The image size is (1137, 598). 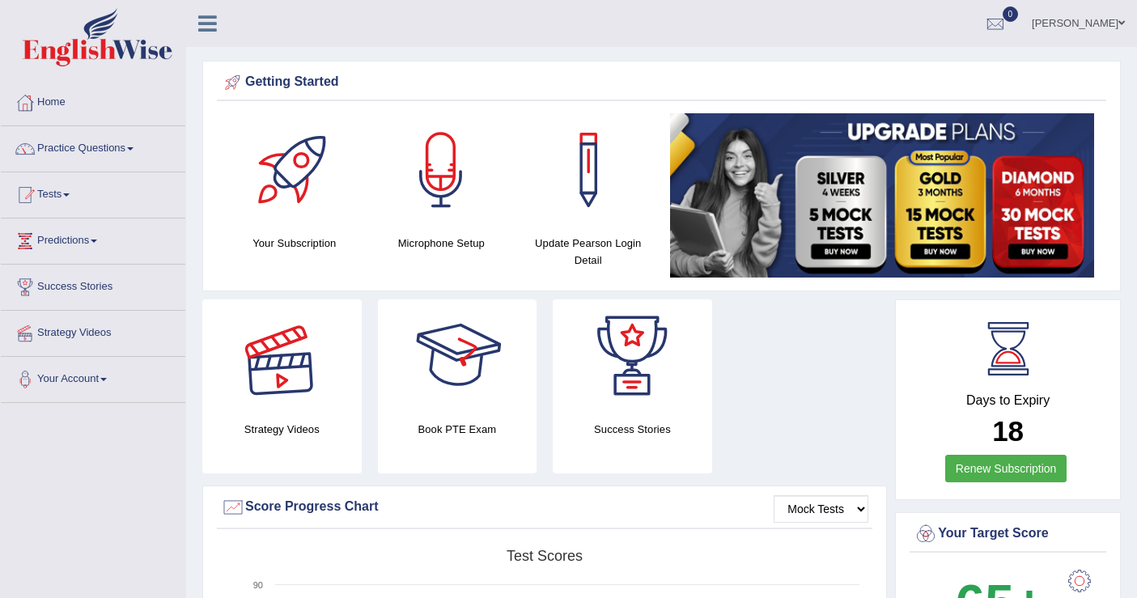 What do you see at coordinates (632, 429) in the screenshot?
I see `h4: Success Stories` at bounding box center [632, 429].